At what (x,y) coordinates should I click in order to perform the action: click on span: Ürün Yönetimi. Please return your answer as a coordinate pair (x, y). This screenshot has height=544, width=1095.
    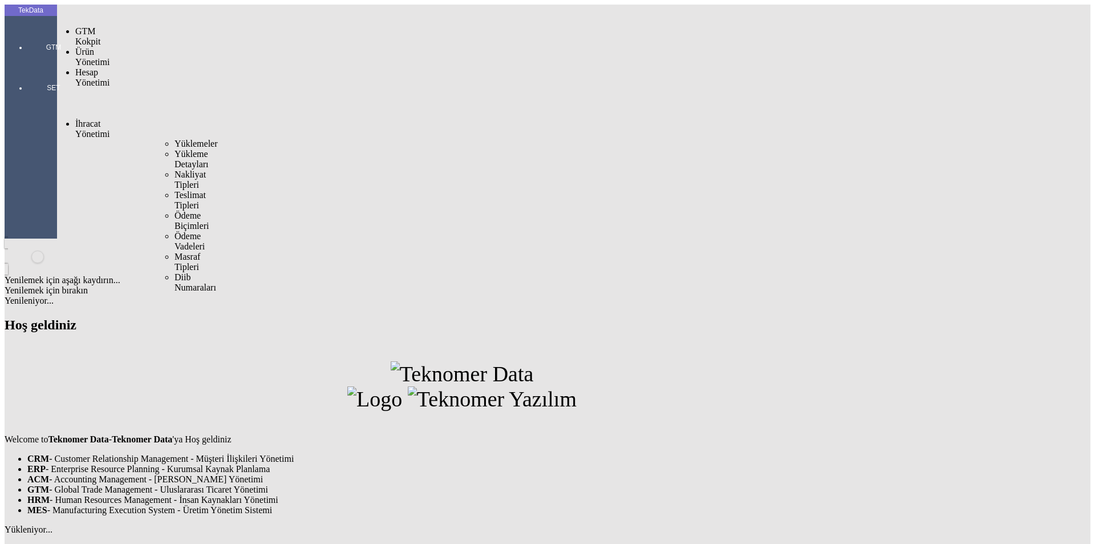
    Looking at the image, I should click on (92, 56).